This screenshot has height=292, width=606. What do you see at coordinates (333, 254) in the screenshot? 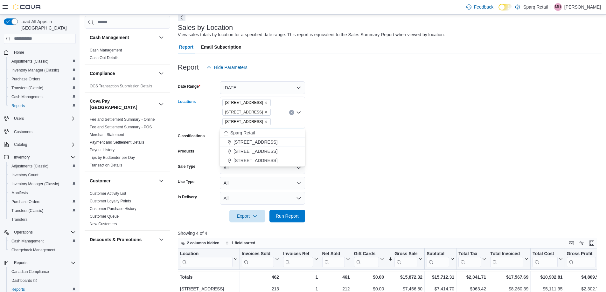
I see `div: Net Sold` at bounding box center [333, 254].